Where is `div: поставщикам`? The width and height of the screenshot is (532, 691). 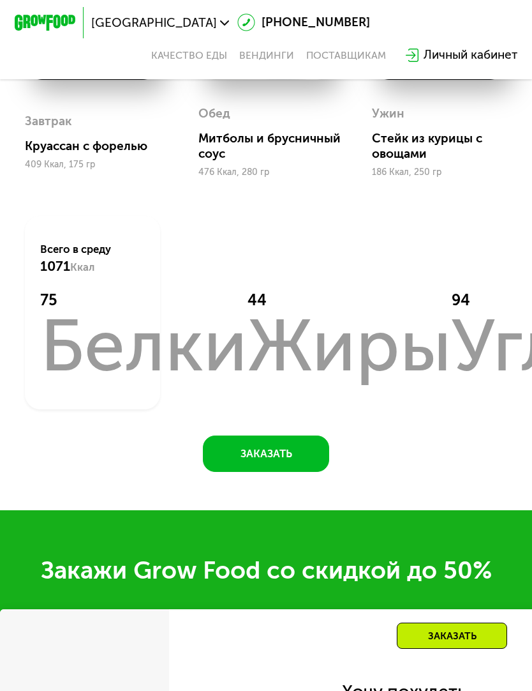
div: поставщикам is located at coordinates (346, 55).